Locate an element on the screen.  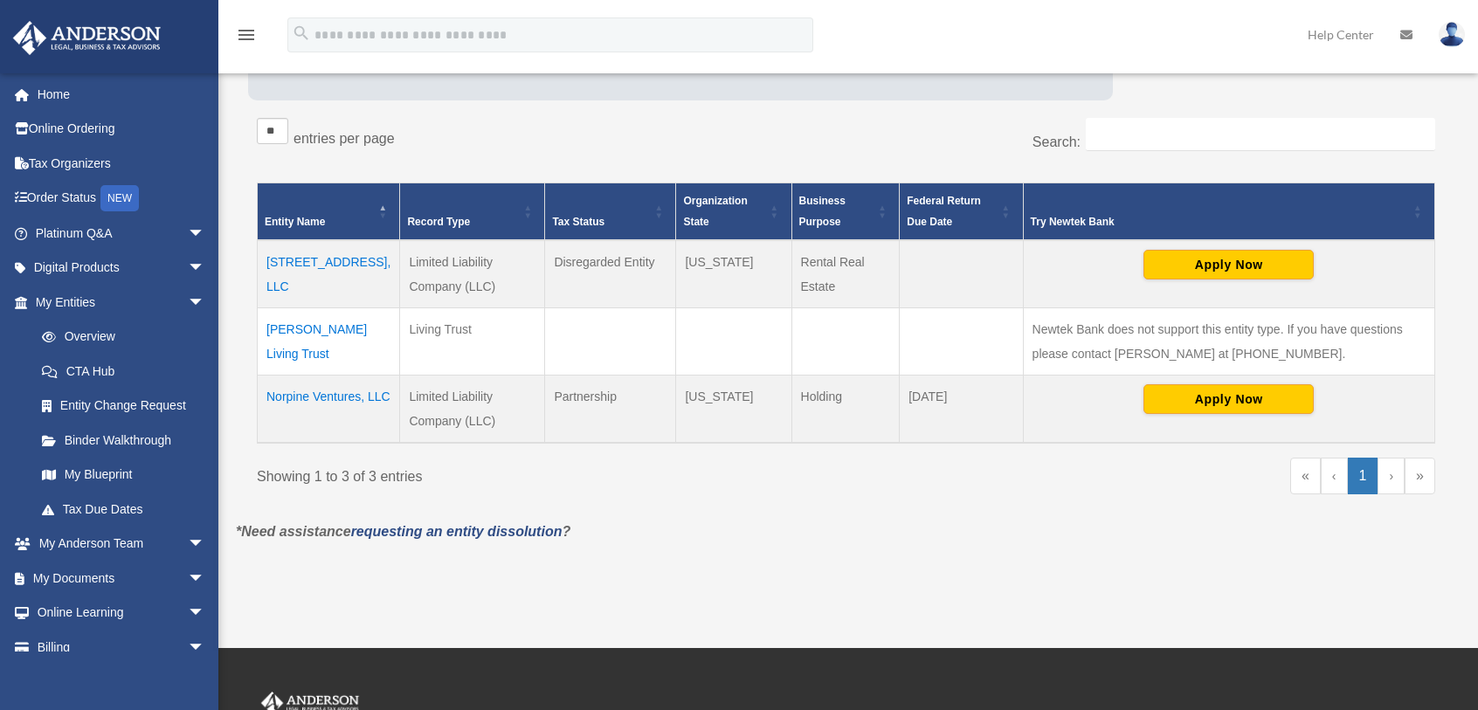
a: My Entitiesarrow_drop_down is located at coordinates (117, 302).